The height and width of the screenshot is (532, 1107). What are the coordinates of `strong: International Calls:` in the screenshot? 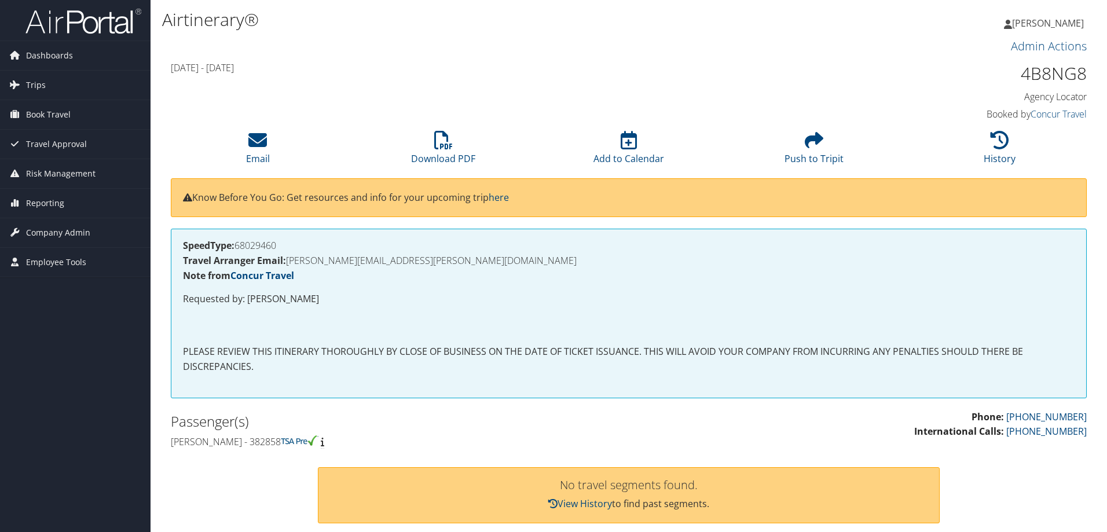 It's located at (959, 431).